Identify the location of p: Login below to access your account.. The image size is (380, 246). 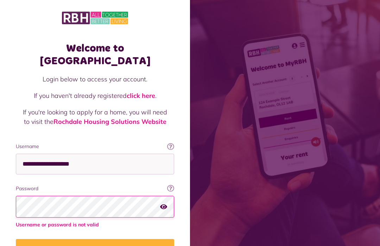
(95, 79).